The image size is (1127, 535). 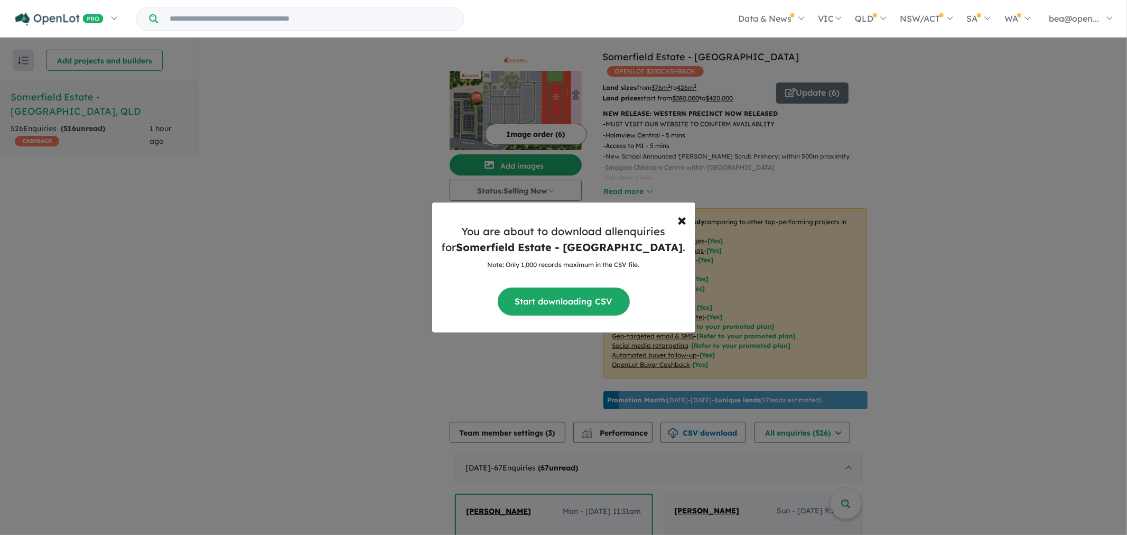 I want to click on input: Try estate name, suburb, builder or developer, so click(x=311, y=18).